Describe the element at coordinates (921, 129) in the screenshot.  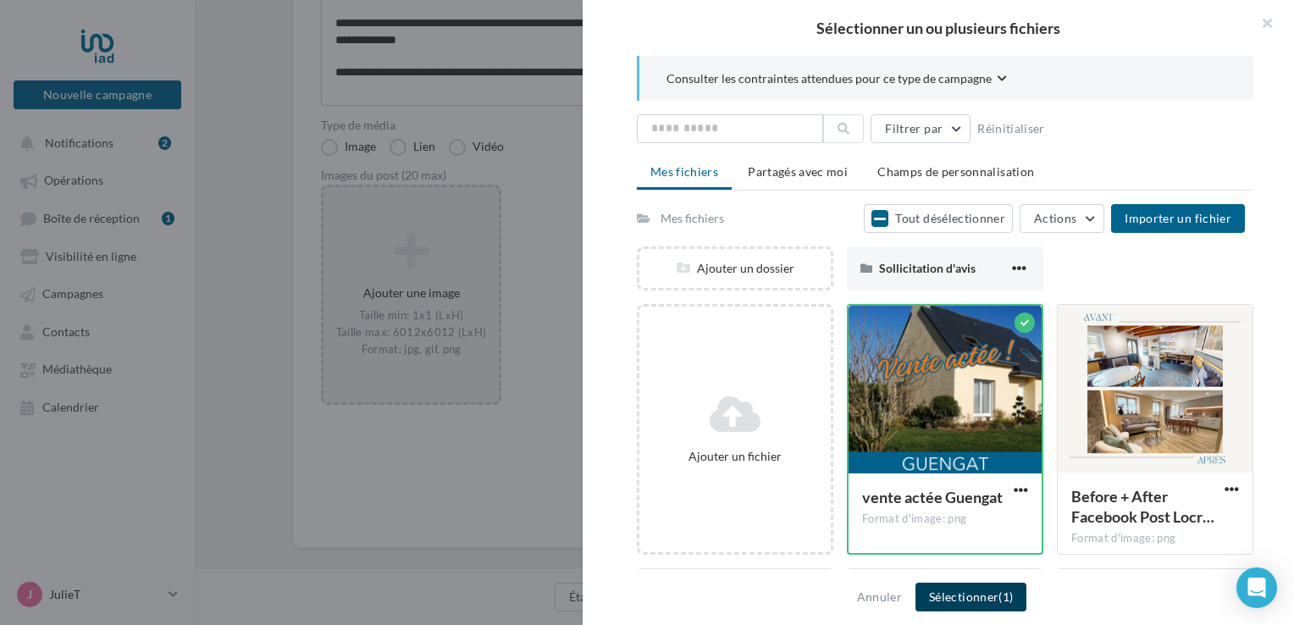
I see `button: Filtrer par` at that location.